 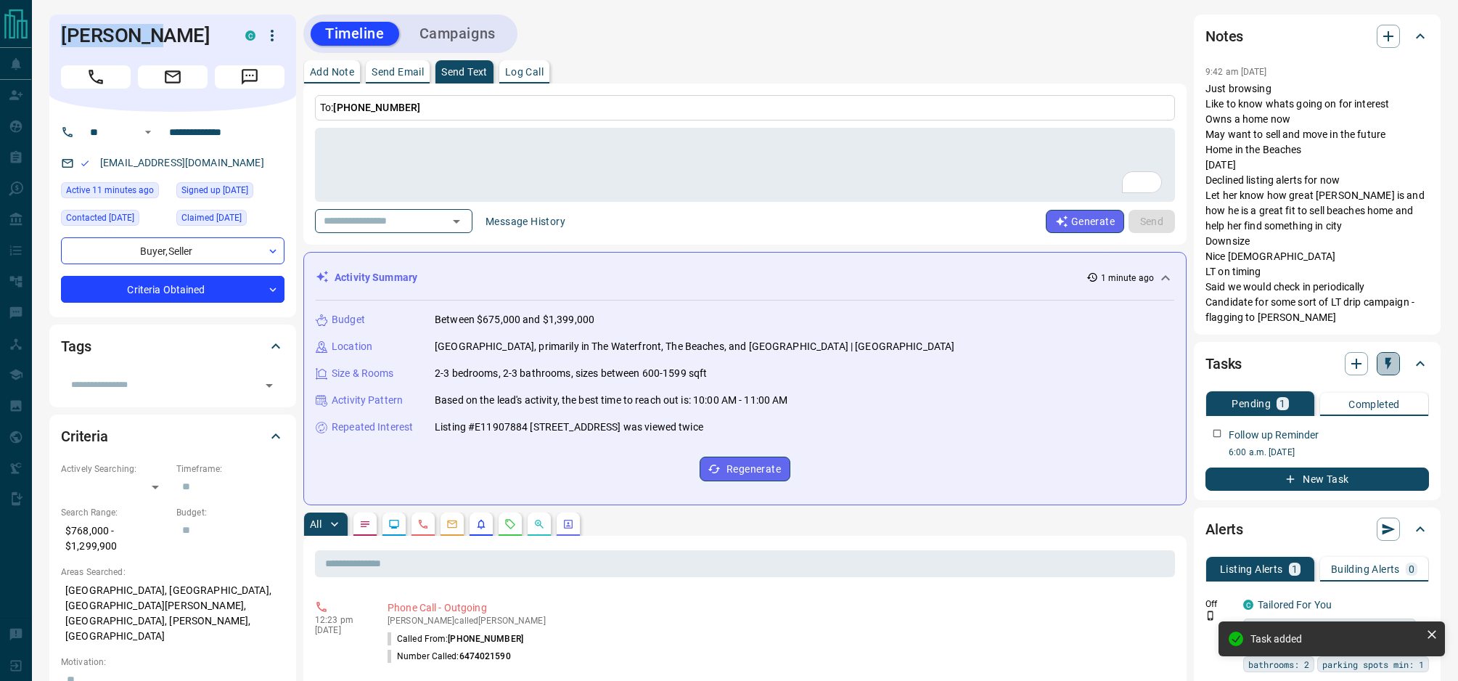 What do you see at coordinates (452, 524) in the screenshot?
I see `svg: Emails` at bounding box center [452, 524].